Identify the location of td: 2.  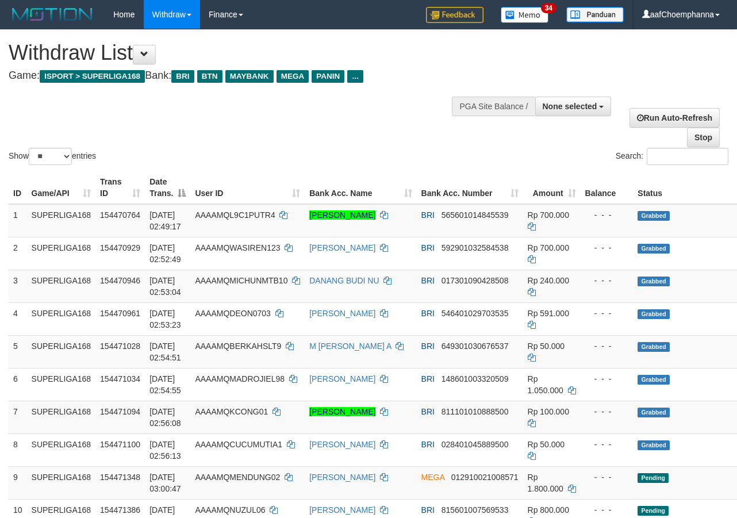
(18, 253).